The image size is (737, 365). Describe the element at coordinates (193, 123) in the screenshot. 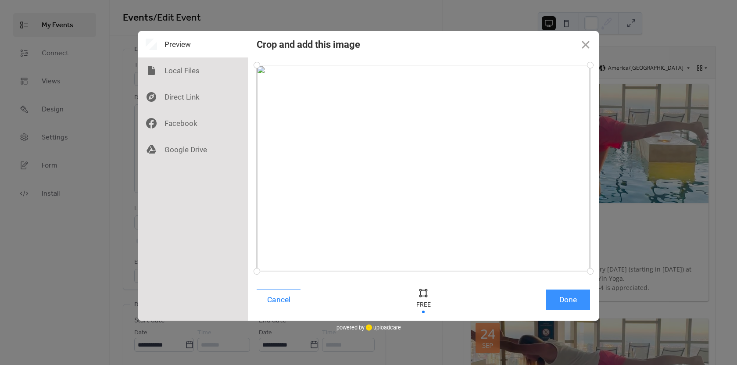

I see `div: Facebook` at that location.